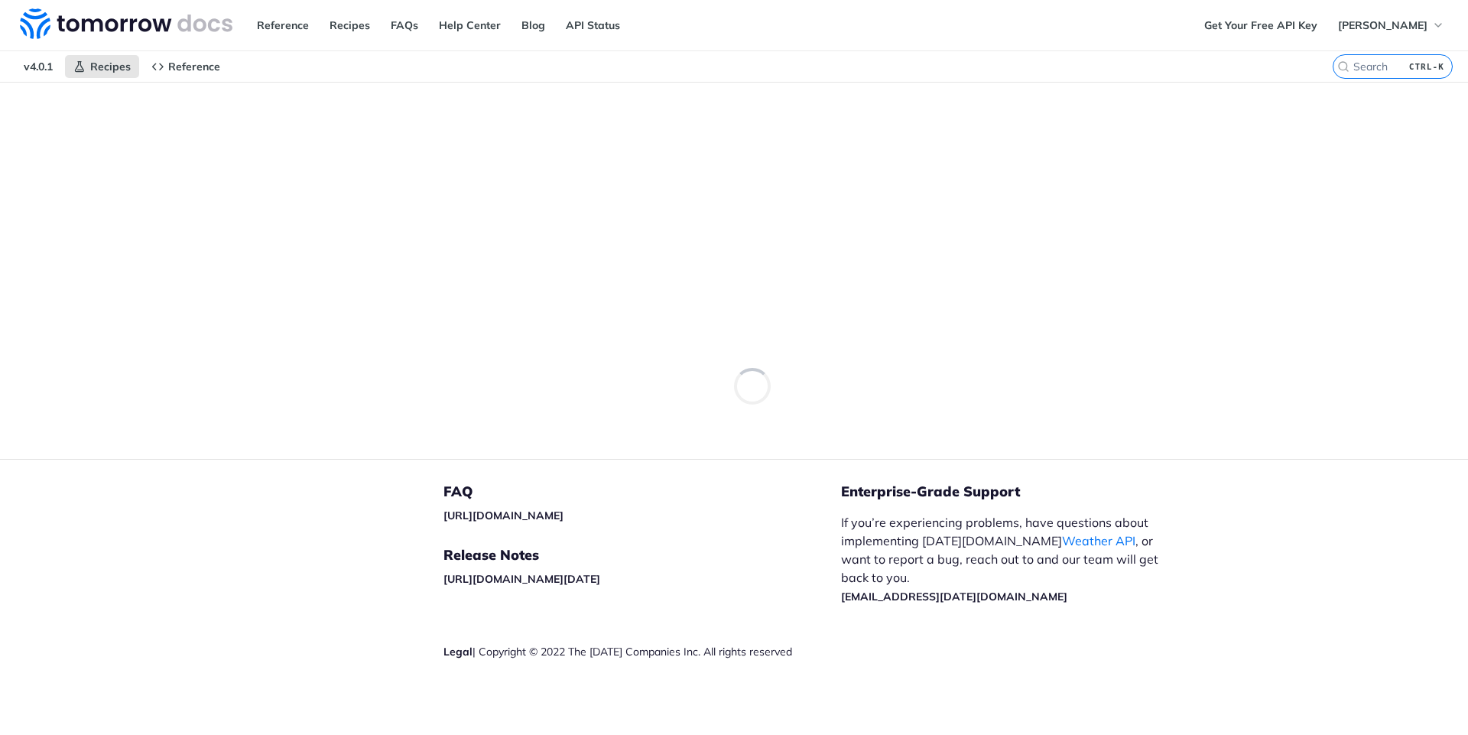 This screenshot has height=735, width=1468. I want to click on h5: Release Notes, so click(642, 555).